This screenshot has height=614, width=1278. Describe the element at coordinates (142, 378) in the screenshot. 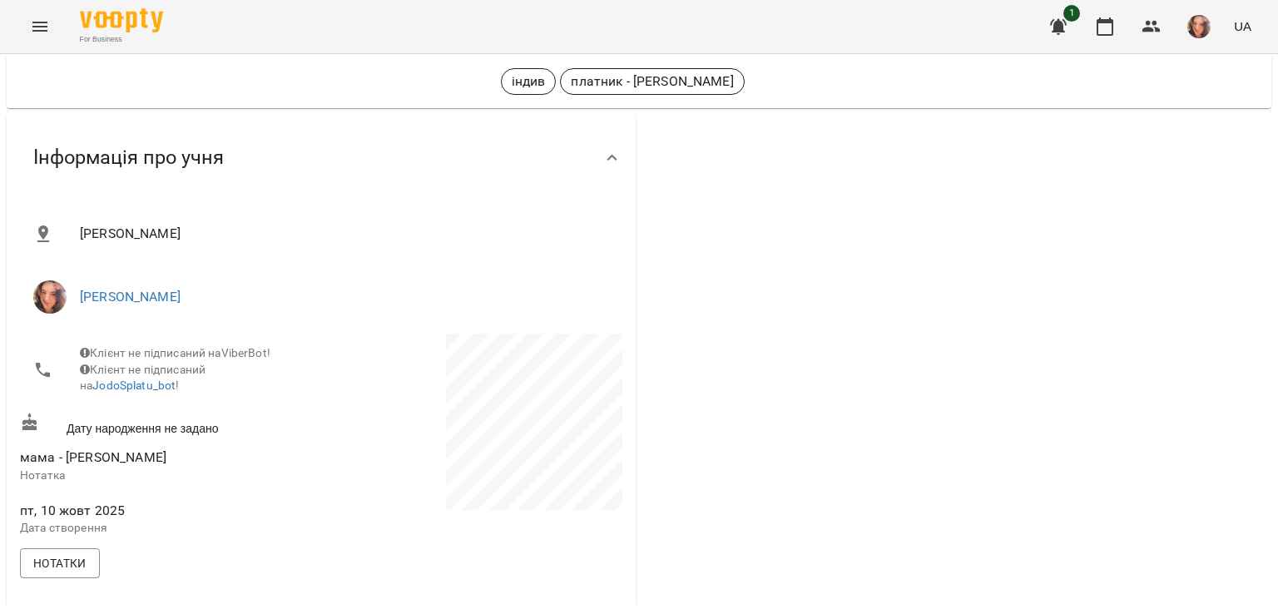

I see `span: Клієнт не підписаний на !` at that location.